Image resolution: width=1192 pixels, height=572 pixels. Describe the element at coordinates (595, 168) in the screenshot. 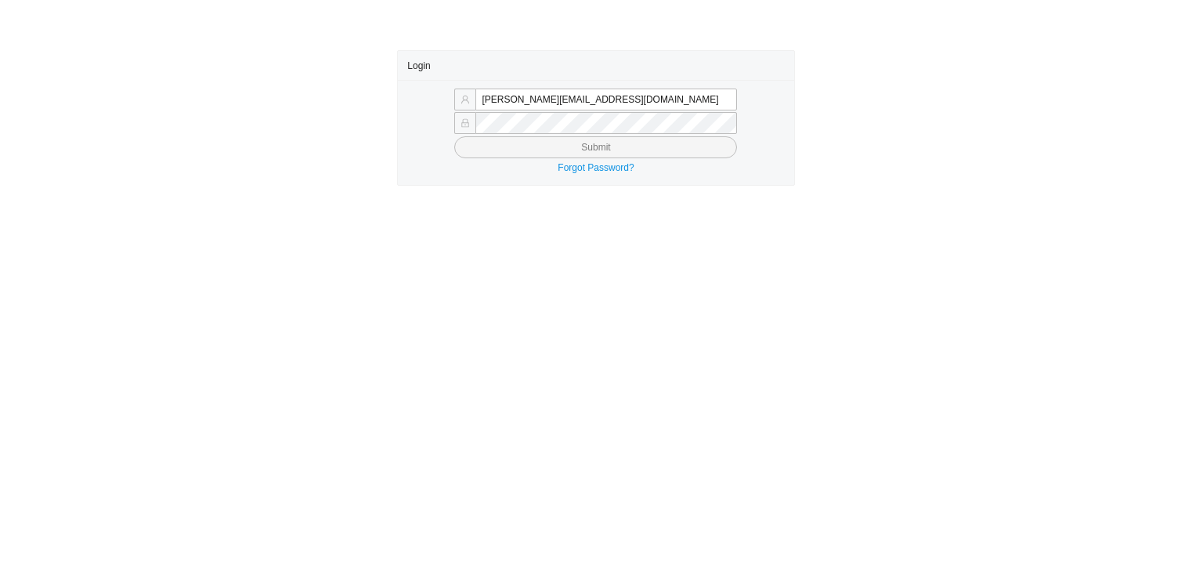

I see `a: Forgot Password?` at that location.